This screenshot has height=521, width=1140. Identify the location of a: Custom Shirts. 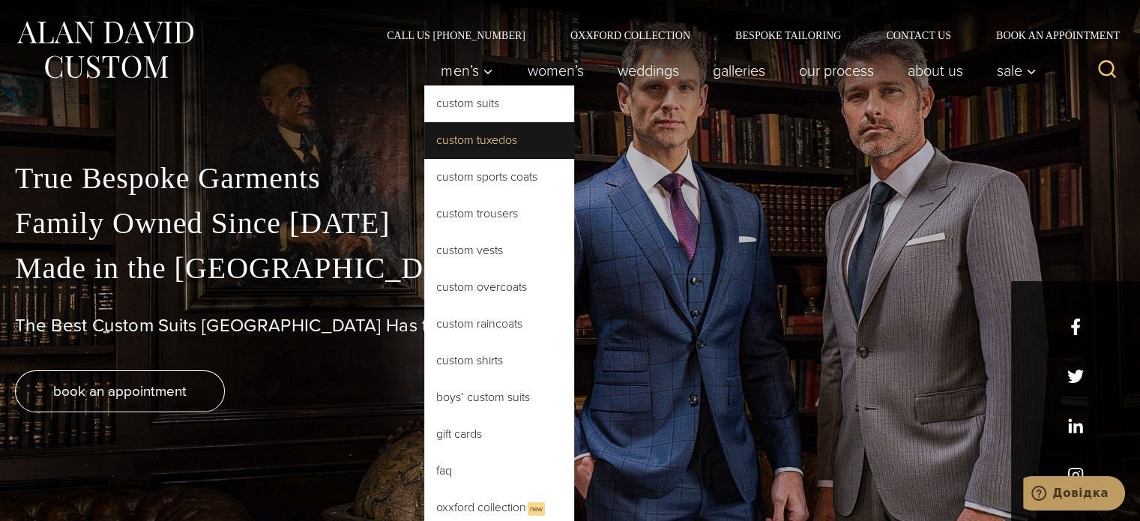
(499, 361).